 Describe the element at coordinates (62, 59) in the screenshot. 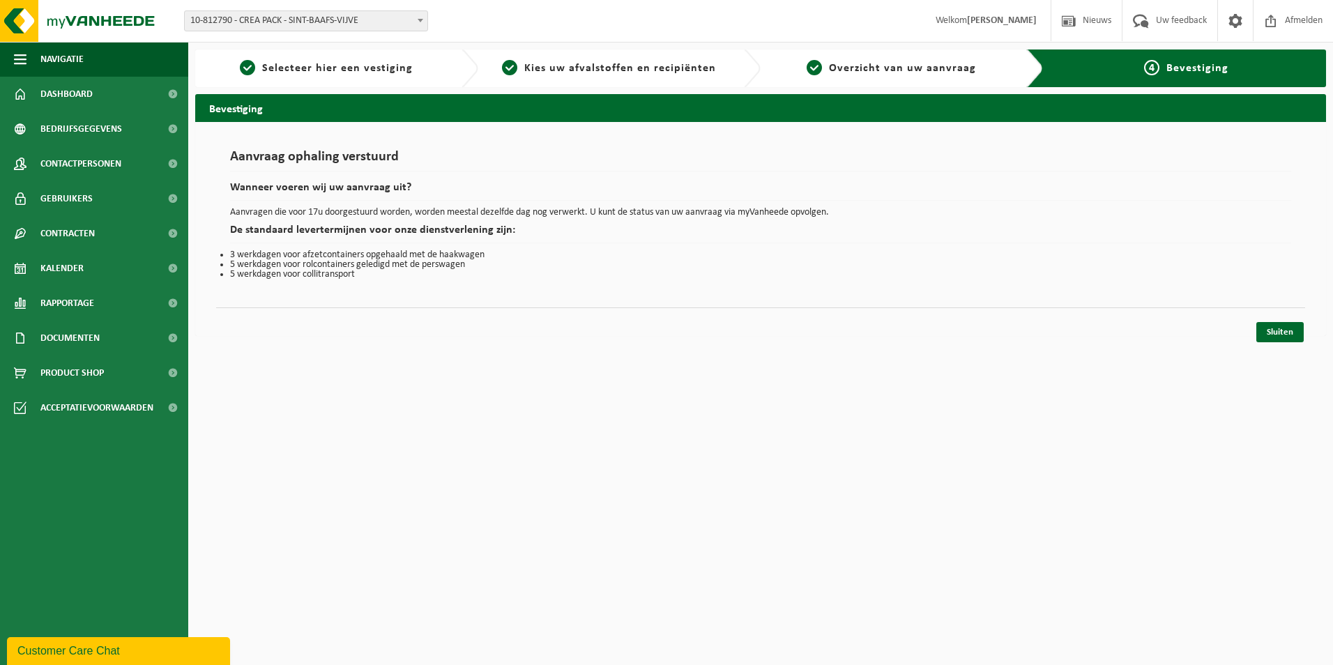

I see `span: Navigatie` at that location.